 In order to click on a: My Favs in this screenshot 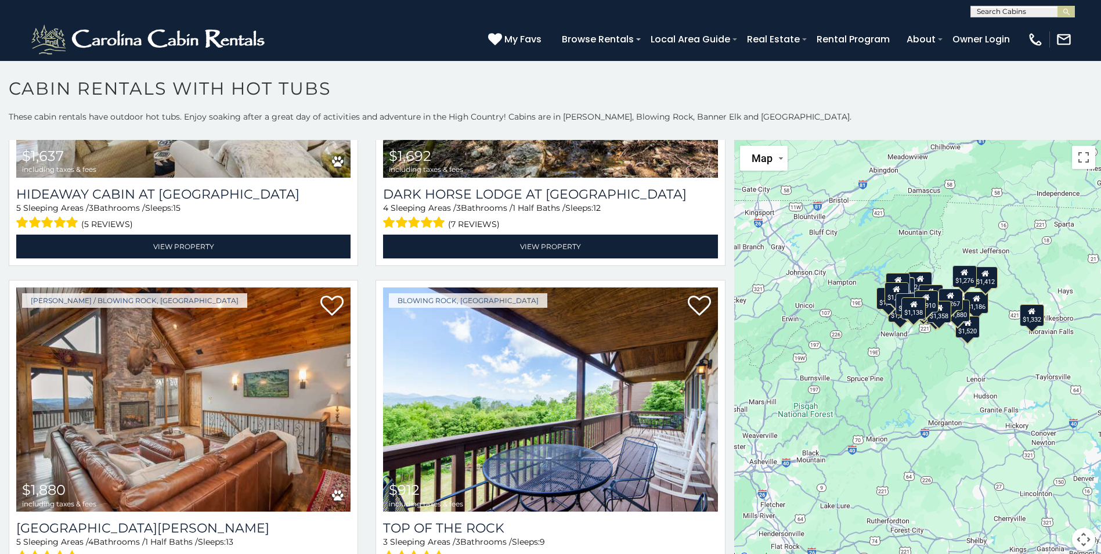, I will do `click(516, 39)`.